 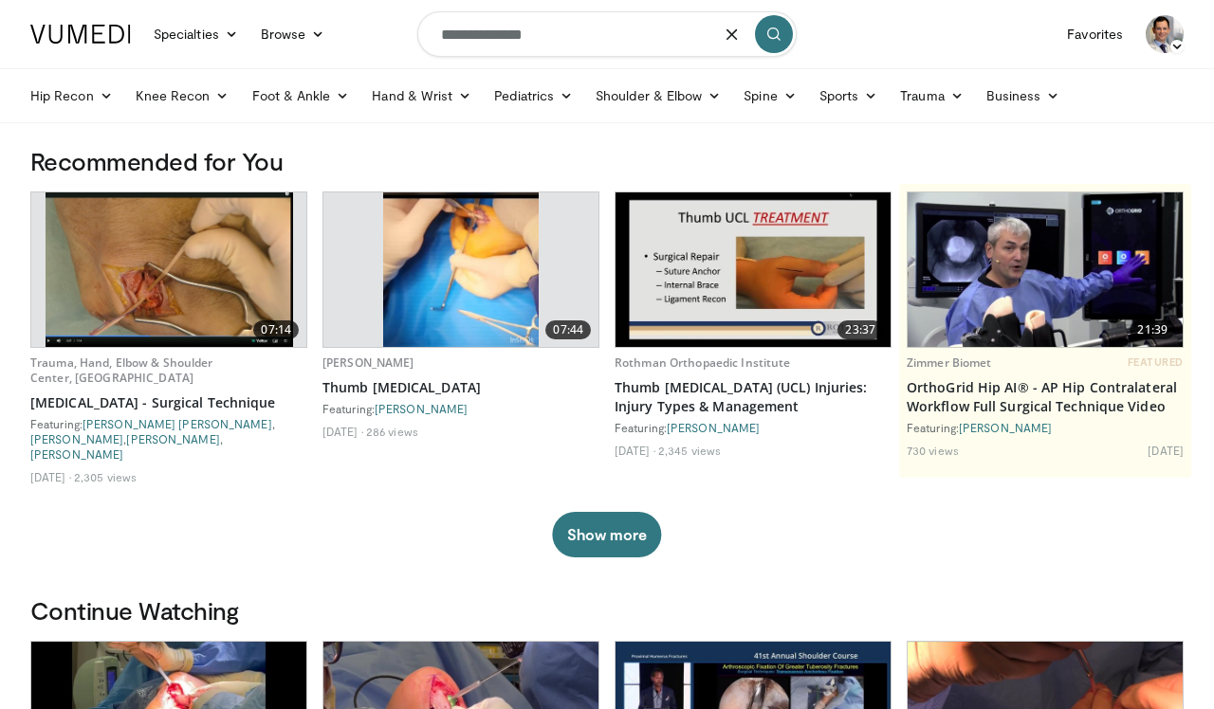 What do you see at coordinates (607, 161) in the screenshot?
I see `h3: Recommended for You` at bounding box center [607, 161].